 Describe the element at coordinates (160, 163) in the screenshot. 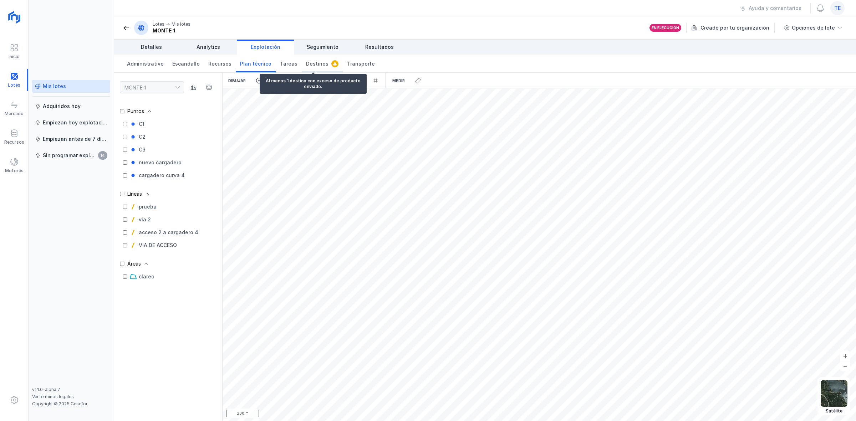

I see `div: nuevo cargadero` at that location.